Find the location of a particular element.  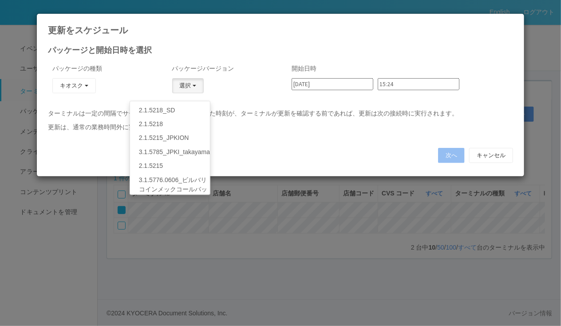

a: 2.1.5215 is located at coordinates (170, 166).